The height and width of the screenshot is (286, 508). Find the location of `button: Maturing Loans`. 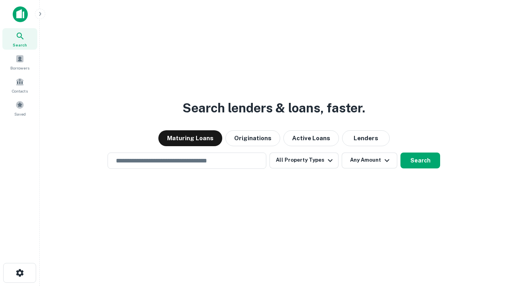

button: Maturing Loans is located at coordinates (190, 138).